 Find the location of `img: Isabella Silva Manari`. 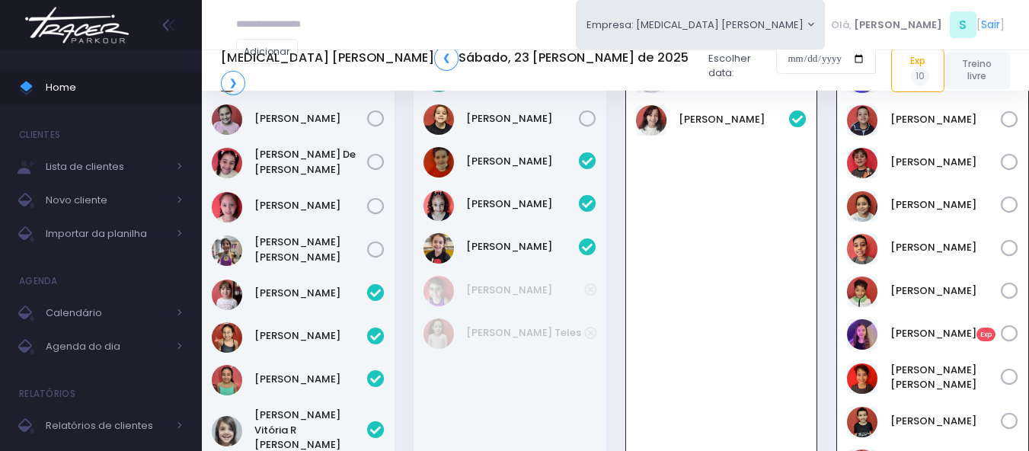

img: Isabella Silva Manari is located at coordinates (227, 120).